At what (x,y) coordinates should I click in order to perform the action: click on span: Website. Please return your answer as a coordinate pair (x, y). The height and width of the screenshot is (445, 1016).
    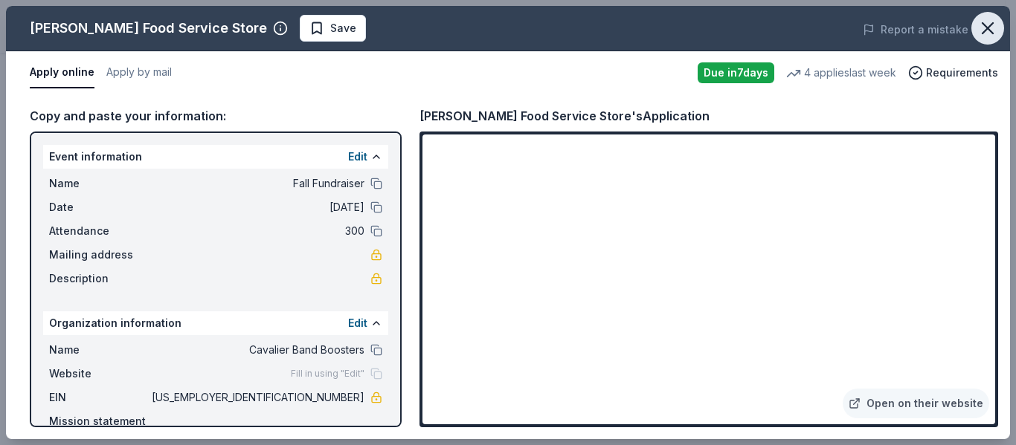
    Looking at the image, I should click on (99, 374).